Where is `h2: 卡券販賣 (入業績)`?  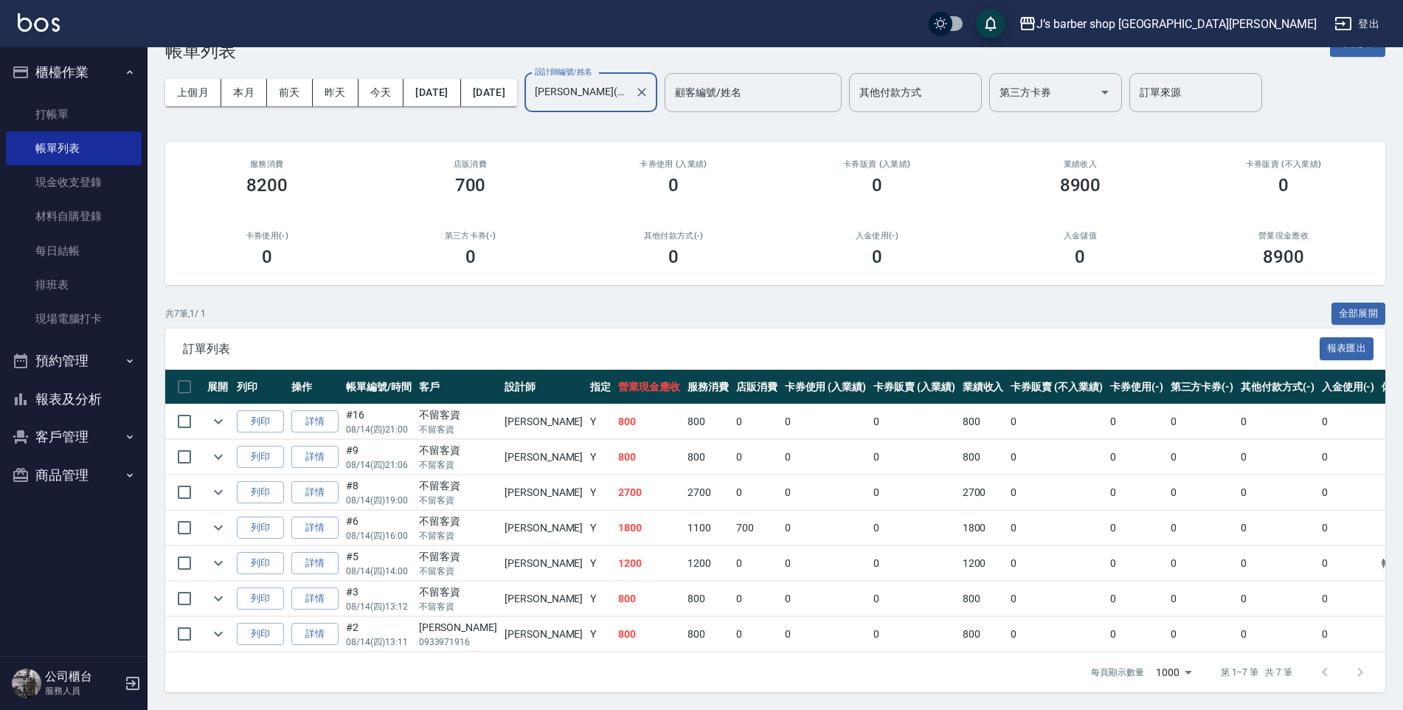
h2: 卡券販賣 (入業績) is located at coordinates (877, 164).